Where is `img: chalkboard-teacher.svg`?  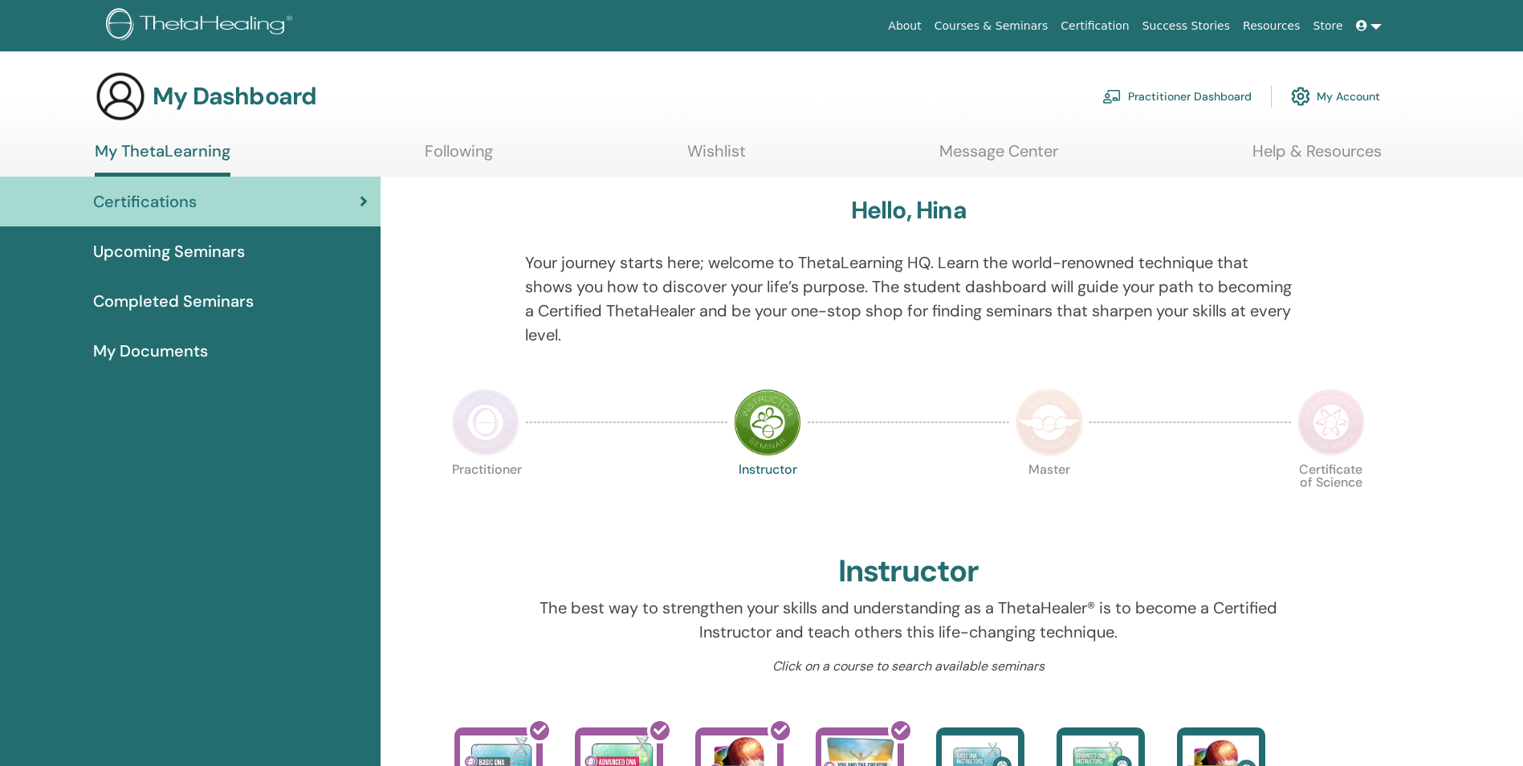 img: chalkboard-teacher.svg is located at coordinates (1112, 96).